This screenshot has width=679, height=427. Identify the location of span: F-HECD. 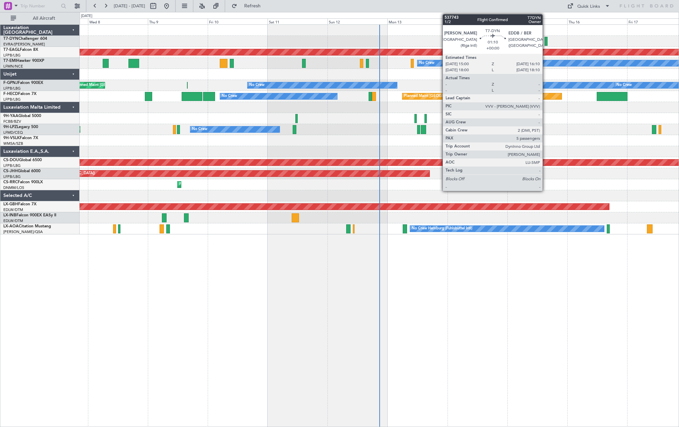
(11, 94).